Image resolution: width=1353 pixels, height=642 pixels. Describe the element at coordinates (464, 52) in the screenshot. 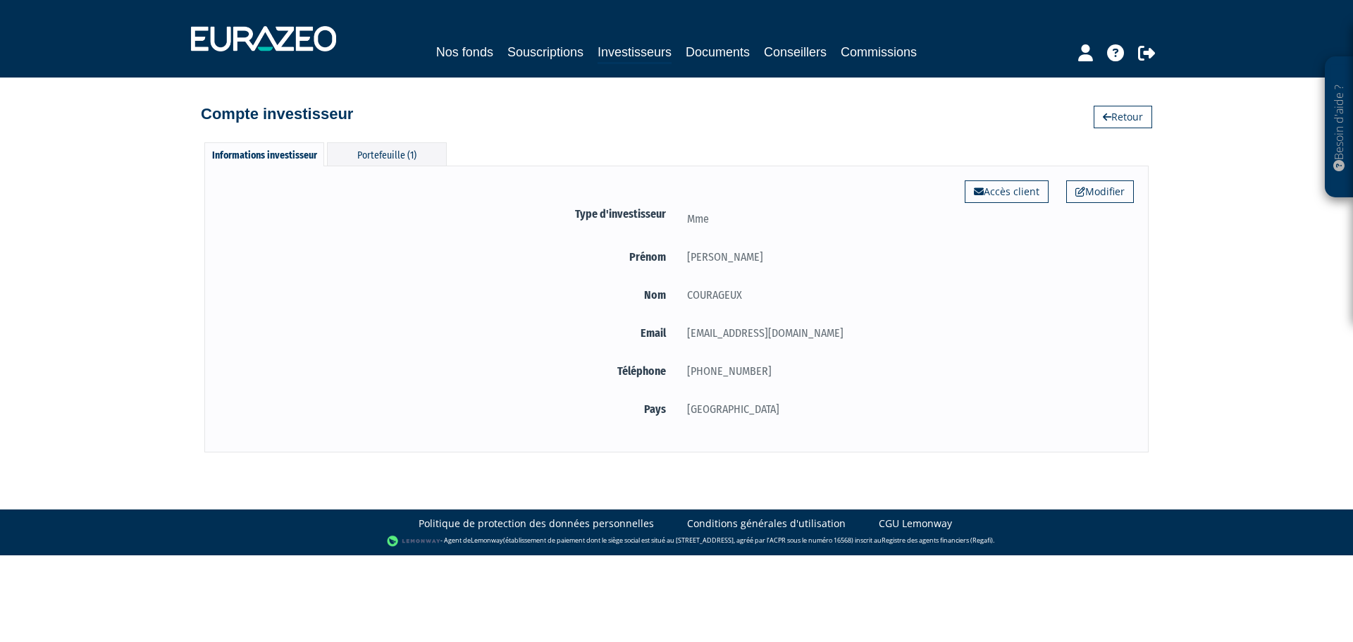

I see `a: Nos fonds` at that location.